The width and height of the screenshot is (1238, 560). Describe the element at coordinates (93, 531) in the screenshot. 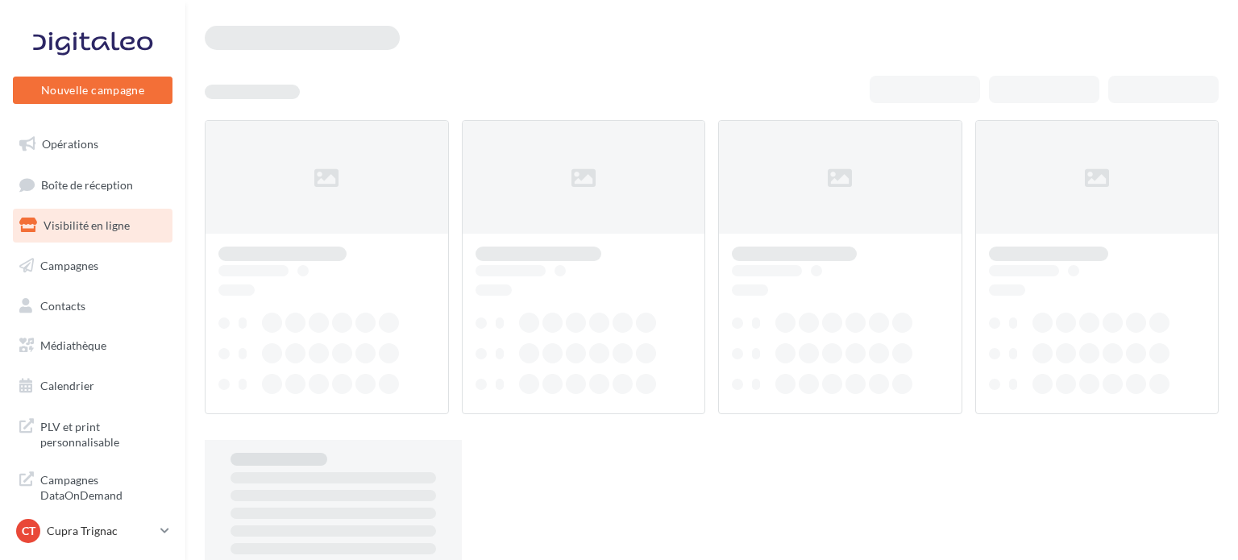

I see `a: CT Cupra Trignac` at that location.